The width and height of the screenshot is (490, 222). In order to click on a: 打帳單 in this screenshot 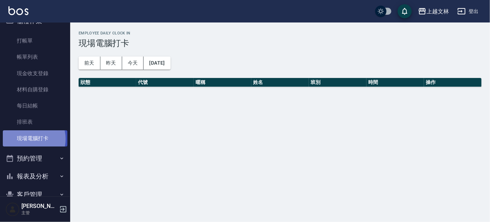, I will do `click(35, 41)`.